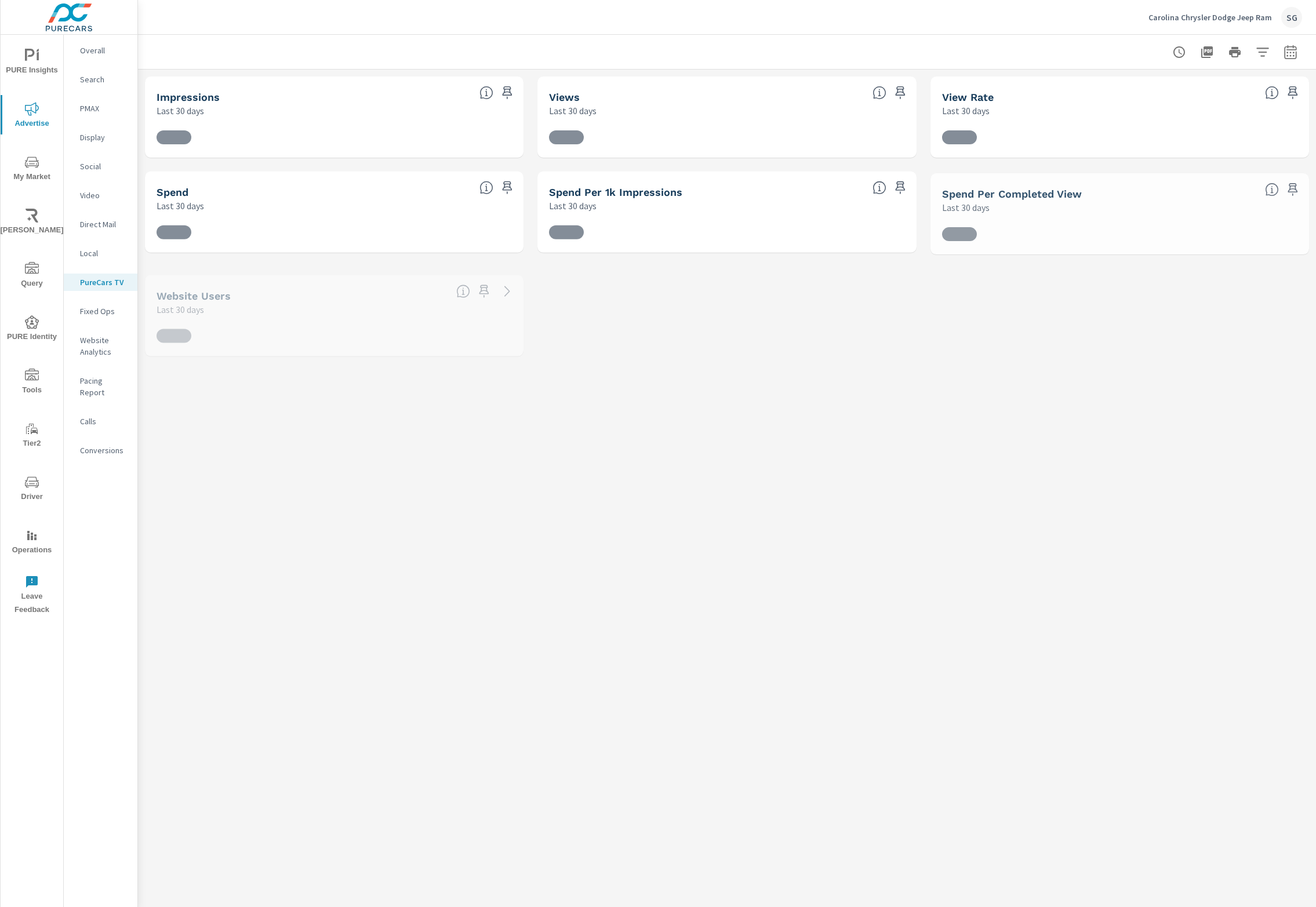 The image size is (1316, 907). I want to click on span: Query, so click(32, 276).